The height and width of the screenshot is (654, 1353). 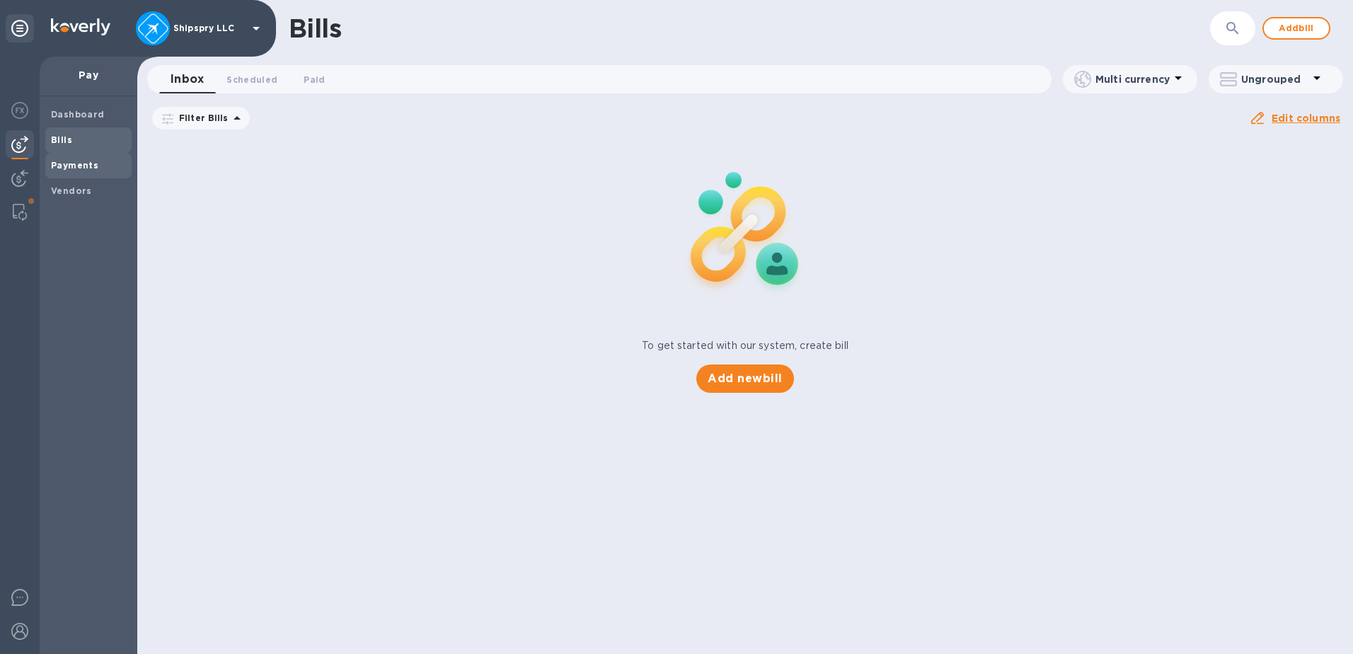 What do you see at coordinates (209, 28) in the screenshot?
I see `p: Shipspry LLC` at bounding box center [209, 28].